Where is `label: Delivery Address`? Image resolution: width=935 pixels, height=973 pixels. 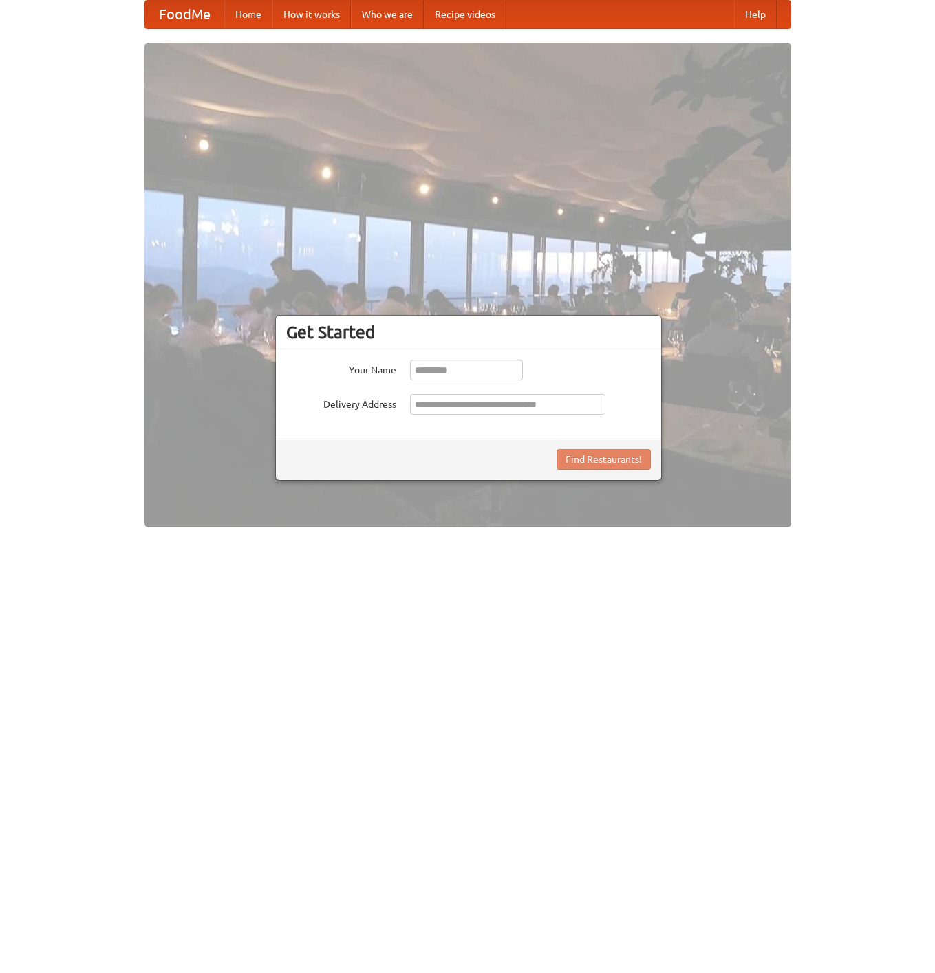
label: Delivery Address is located at coordinates (341, 402).